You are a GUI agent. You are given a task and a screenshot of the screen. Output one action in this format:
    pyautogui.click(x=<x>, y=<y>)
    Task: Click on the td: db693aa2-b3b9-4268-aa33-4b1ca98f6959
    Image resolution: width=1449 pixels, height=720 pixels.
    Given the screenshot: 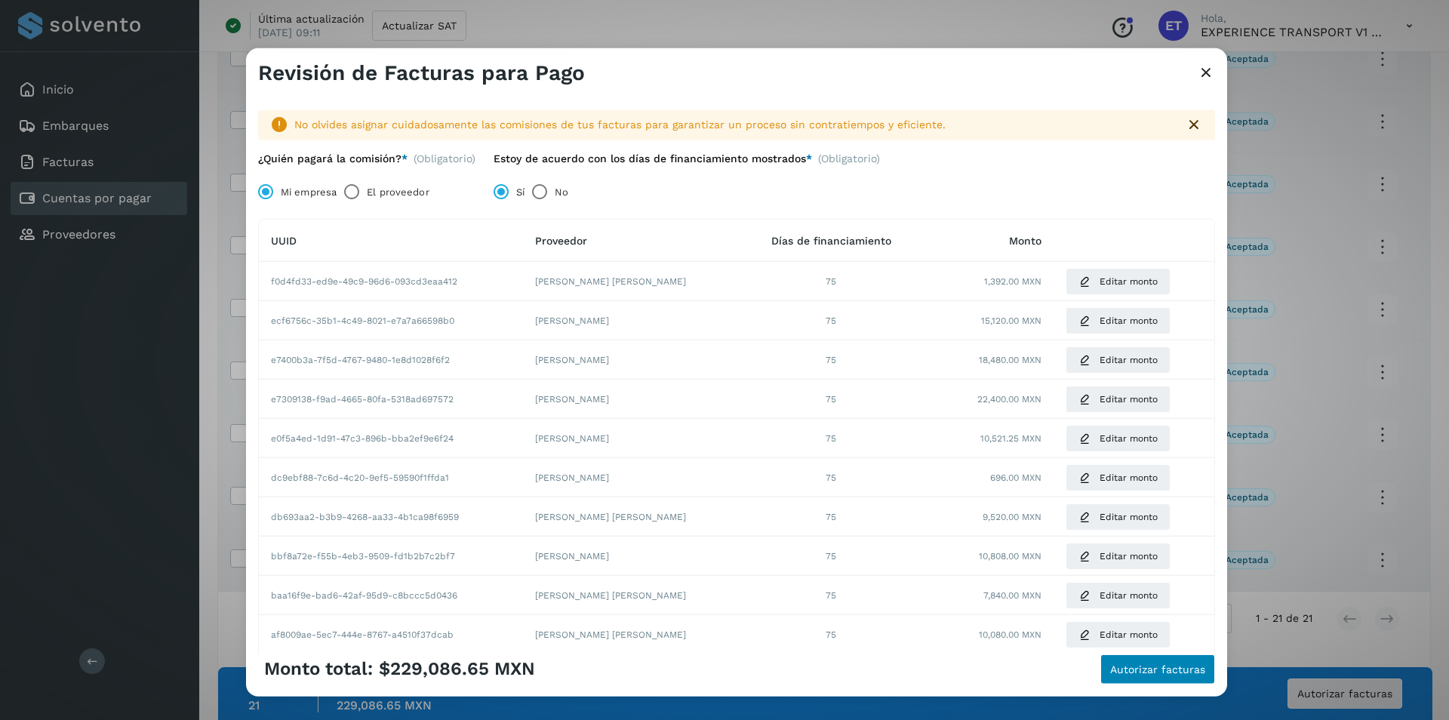 What is the action you would take?
    pyautogui.click(x=391, y=517)
    